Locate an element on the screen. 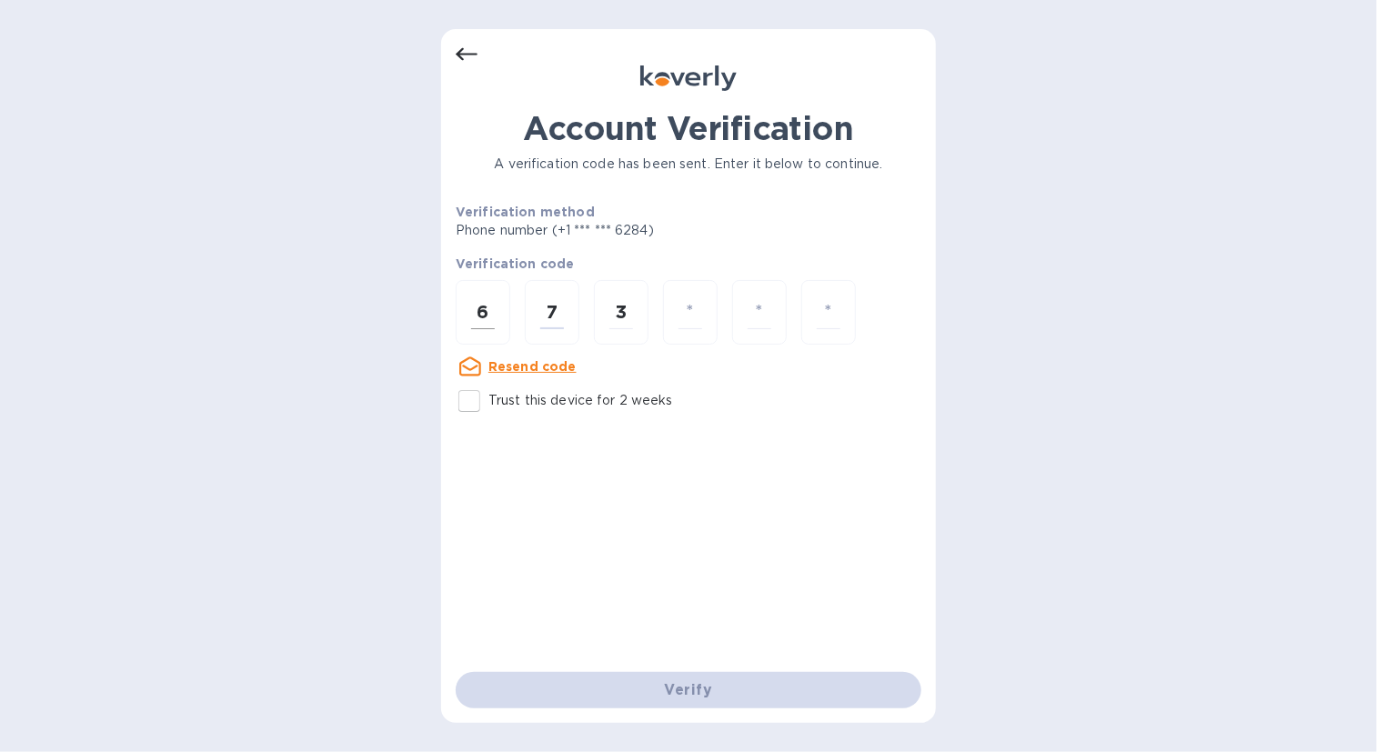 The height and width of the screenshot is (752, 1377). h1: Account Verification is located at coordinates (689, 128).